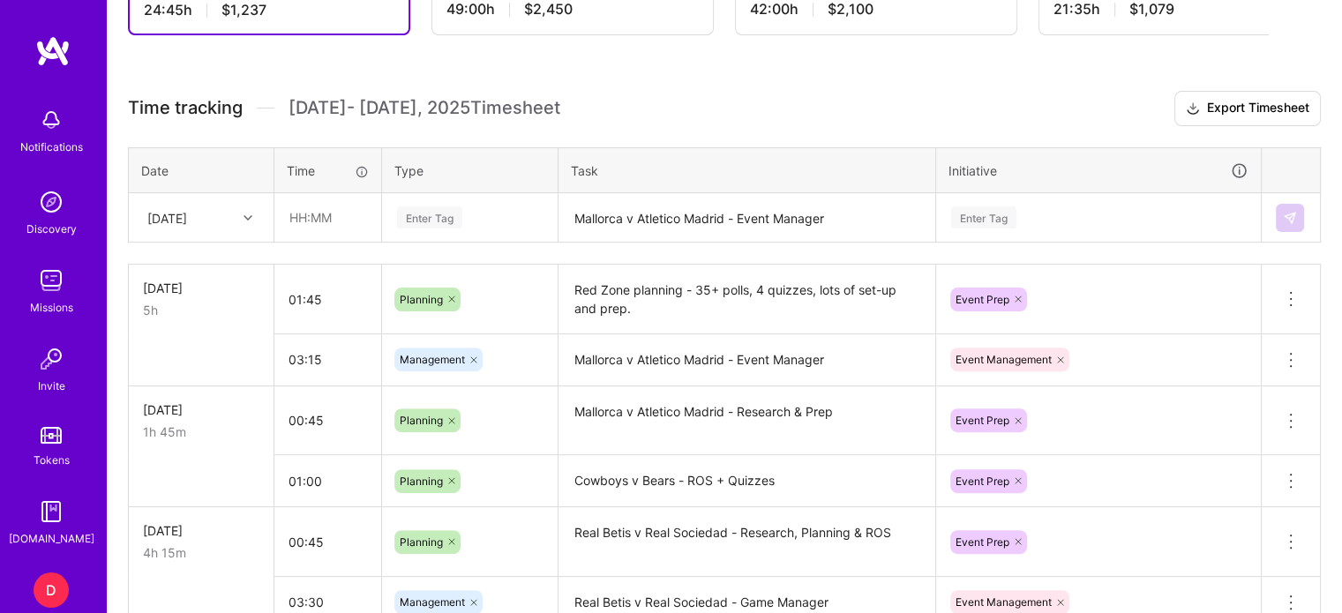  Describe the element at coordinates (51, 229) in the screenshot. I see `div: Discovery` at that location.